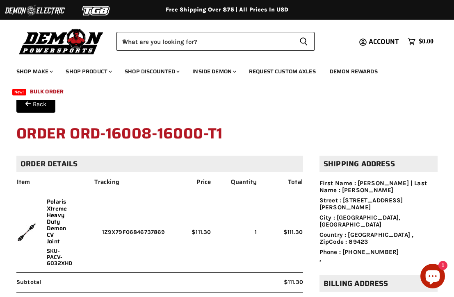  Describe the element at coordinates (55, 185) in the screenshot. I see `th: Item` at that location.